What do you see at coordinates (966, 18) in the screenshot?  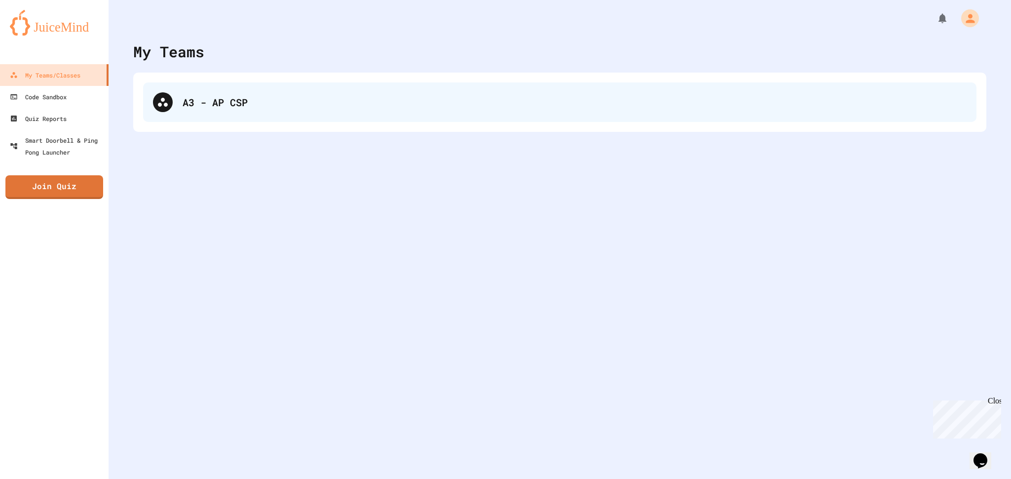 I see `div: My Account` at bounding box center [966, 18].